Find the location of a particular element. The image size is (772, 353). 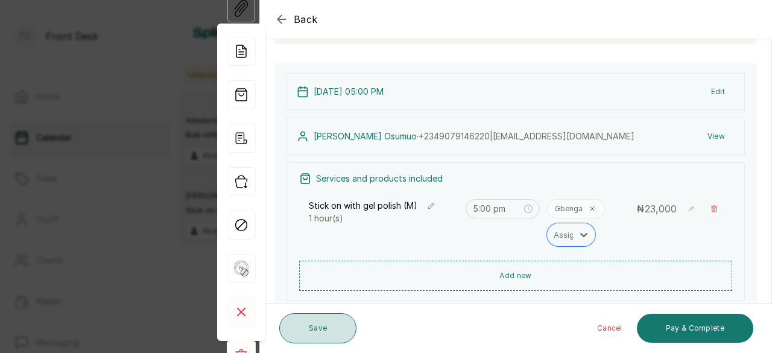

button: Save is located at coordinates (318, 328).